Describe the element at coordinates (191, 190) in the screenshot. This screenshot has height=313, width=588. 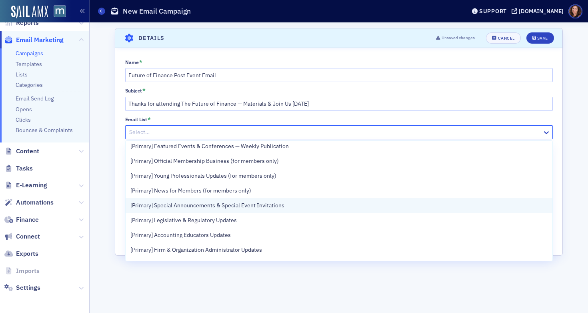
I see `span: [Primary] News for Members (for members only)` at that location.